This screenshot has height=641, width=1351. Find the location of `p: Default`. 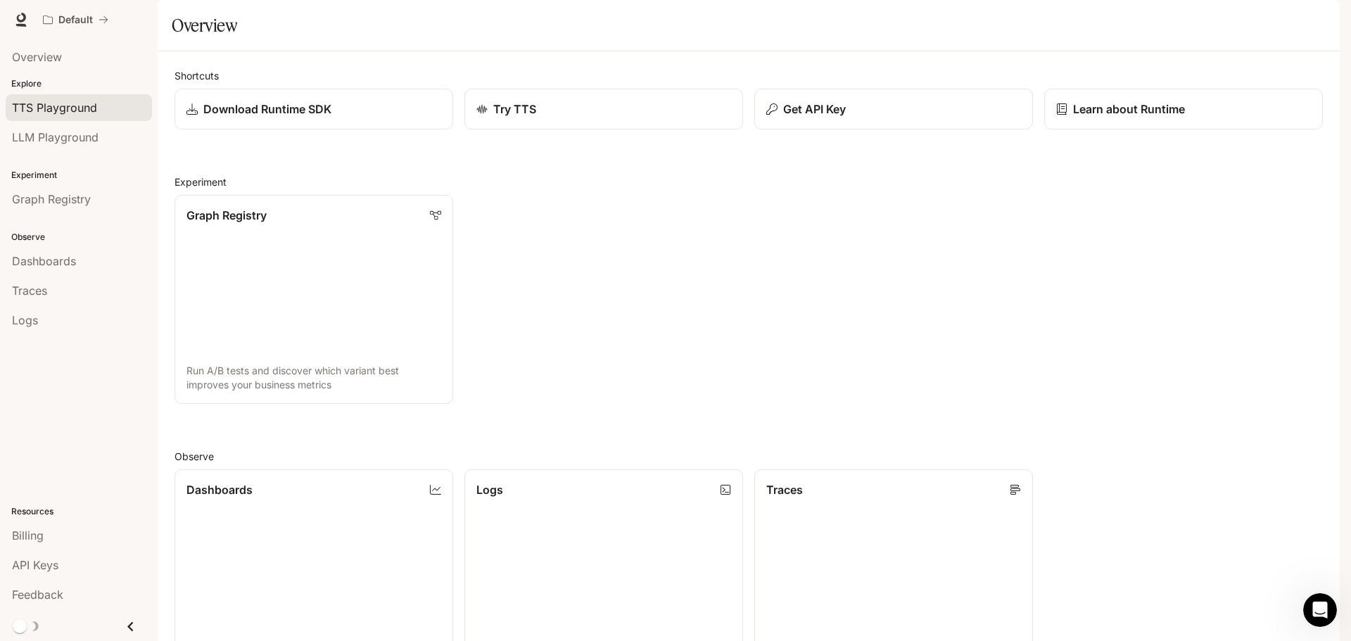

p: Default is located at coordinates (75, 20).